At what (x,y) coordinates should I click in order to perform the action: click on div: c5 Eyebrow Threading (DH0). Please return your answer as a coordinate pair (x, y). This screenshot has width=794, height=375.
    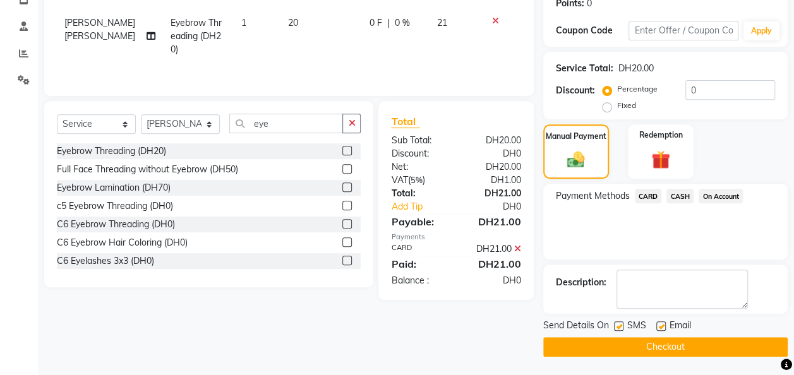
    Looking at the image, I should click on (115, 206).